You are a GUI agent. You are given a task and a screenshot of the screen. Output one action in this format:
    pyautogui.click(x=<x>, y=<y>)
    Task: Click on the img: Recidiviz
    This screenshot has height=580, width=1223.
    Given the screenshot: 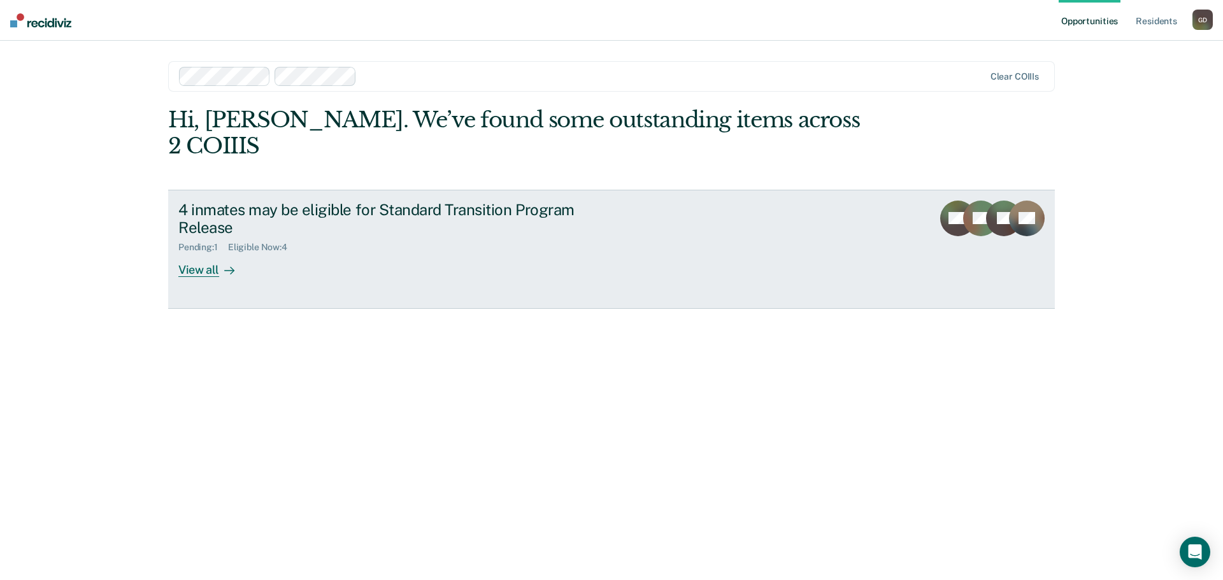 What is the action you would take?
    pyautogui.click(x=41, y=20)
    